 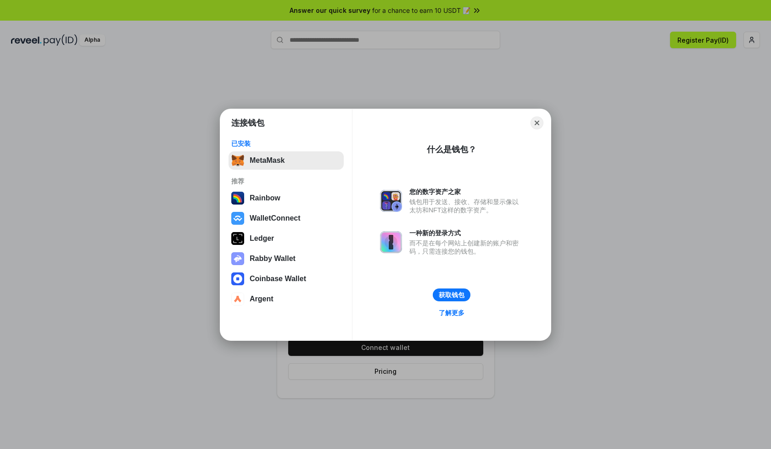 What do you see at coordinates (278, 279) in the screenshot?
I see `div: Coinbase Wallet` at bounding box center [278, 279].